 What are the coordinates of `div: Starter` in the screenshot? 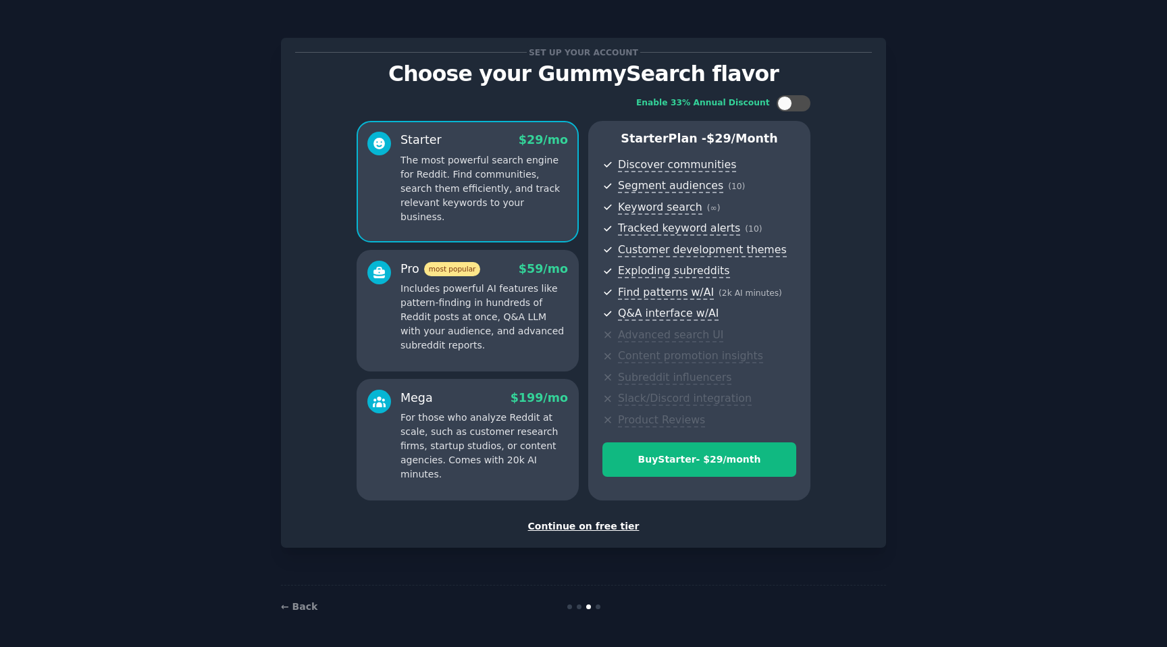 It's located at (421, 140).